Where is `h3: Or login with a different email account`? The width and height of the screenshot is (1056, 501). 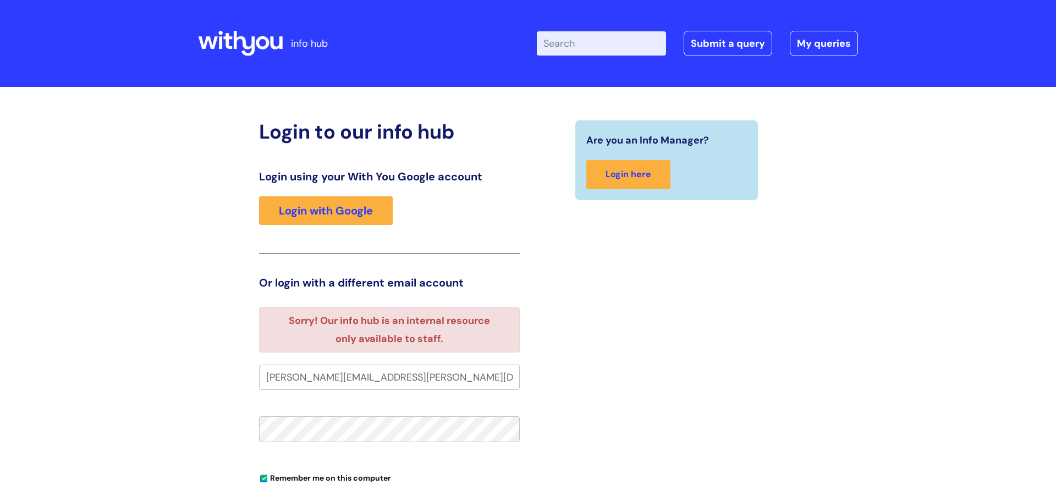 h3: Or login with a different email account is located at coordinates (389, 283).